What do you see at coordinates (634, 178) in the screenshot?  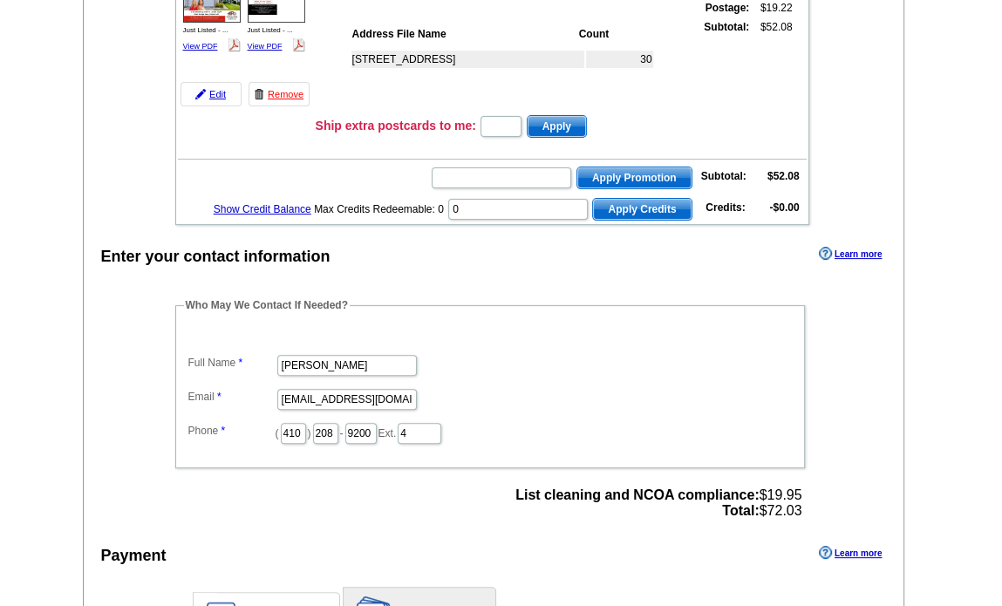 I see `span: Apply Promotion` at bounding box center [634, 178].